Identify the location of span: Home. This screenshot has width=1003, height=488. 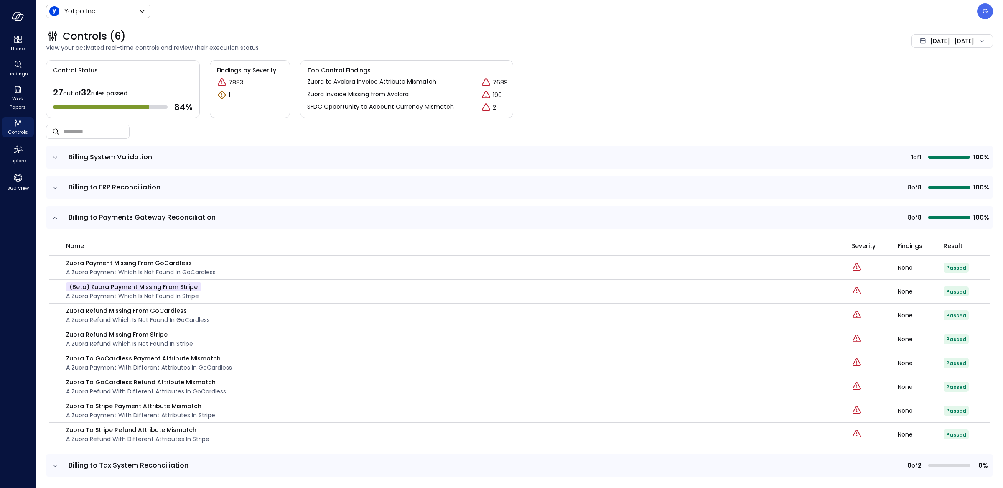
(18, 48).